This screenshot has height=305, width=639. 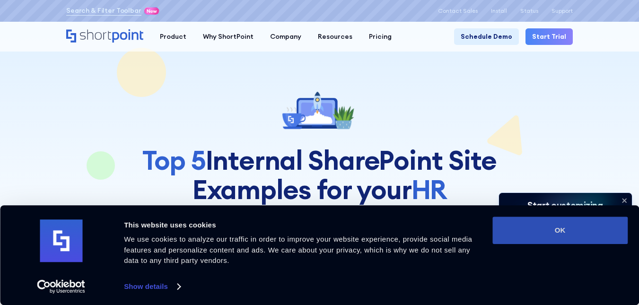 I want to click on a: Status, so click(x=529, y=11).